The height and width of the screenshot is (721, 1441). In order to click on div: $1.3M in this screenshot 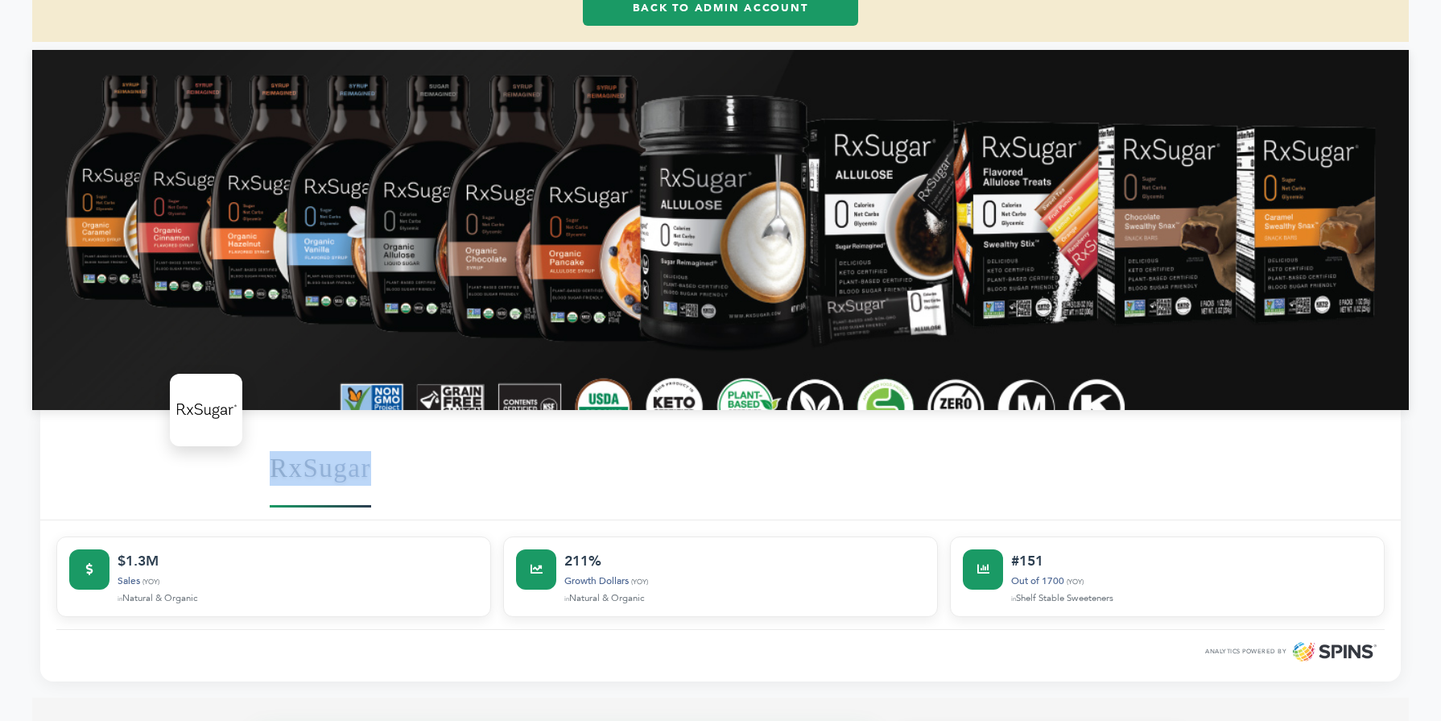, I will do `click(298, 560)`.